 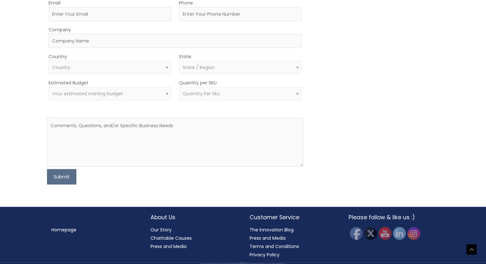 I want to click on div: Copyright © 2025, so click(x=243, y=263).